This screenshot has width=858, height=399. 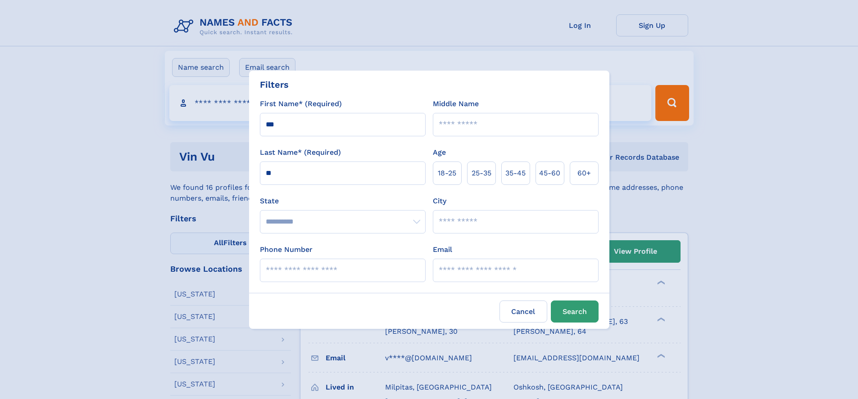 I want to click on label: Middle Name, so click(x=456, y=104).